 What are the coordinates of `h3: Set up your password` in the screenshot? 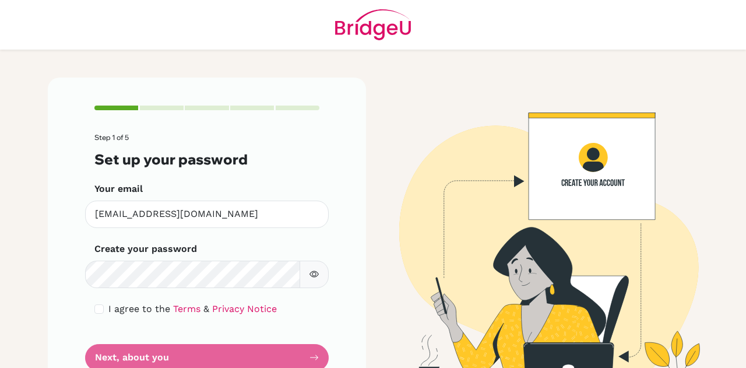 It's located at (207, 159).